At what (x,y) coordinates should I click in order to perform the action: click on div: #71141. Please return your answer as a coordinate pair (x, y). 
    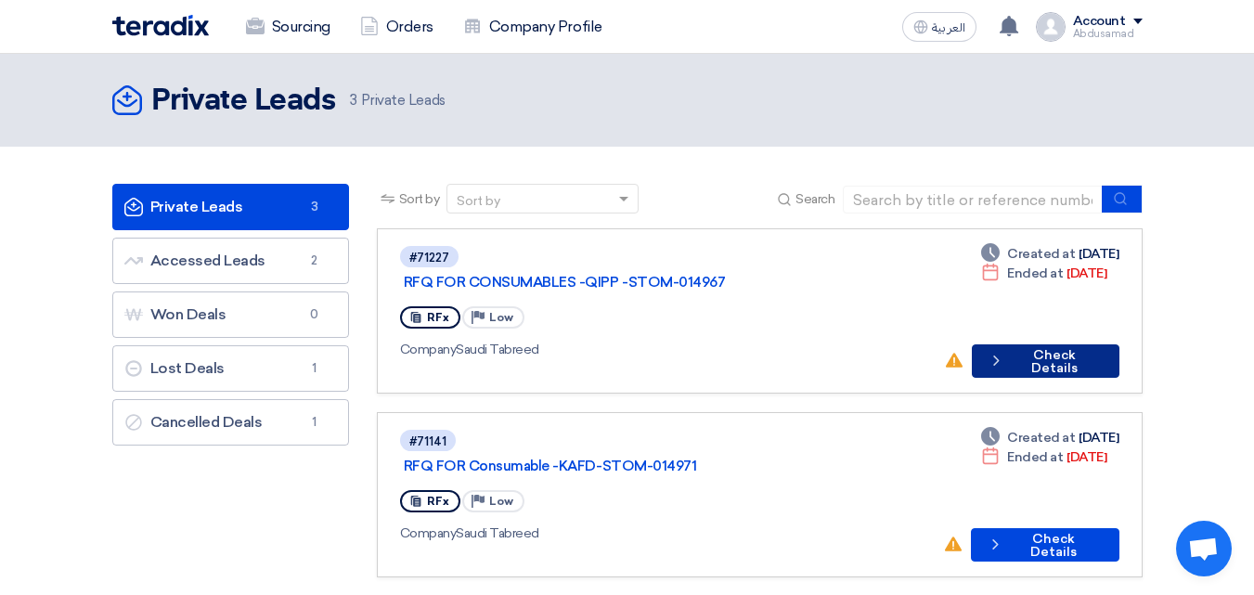
    Looking at the image, I should click on (428, 441).